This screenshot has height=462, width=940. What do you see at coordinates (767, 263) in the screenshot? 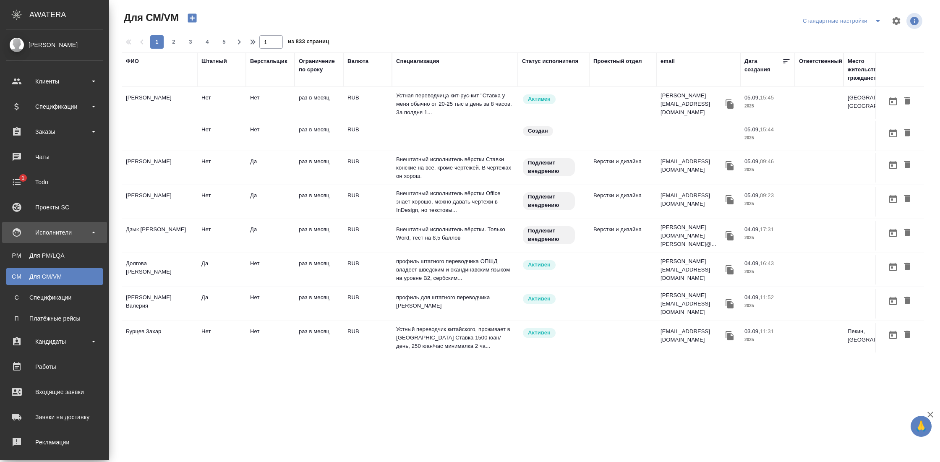
I see `p: 16:43` at bounding box center [767, 263].